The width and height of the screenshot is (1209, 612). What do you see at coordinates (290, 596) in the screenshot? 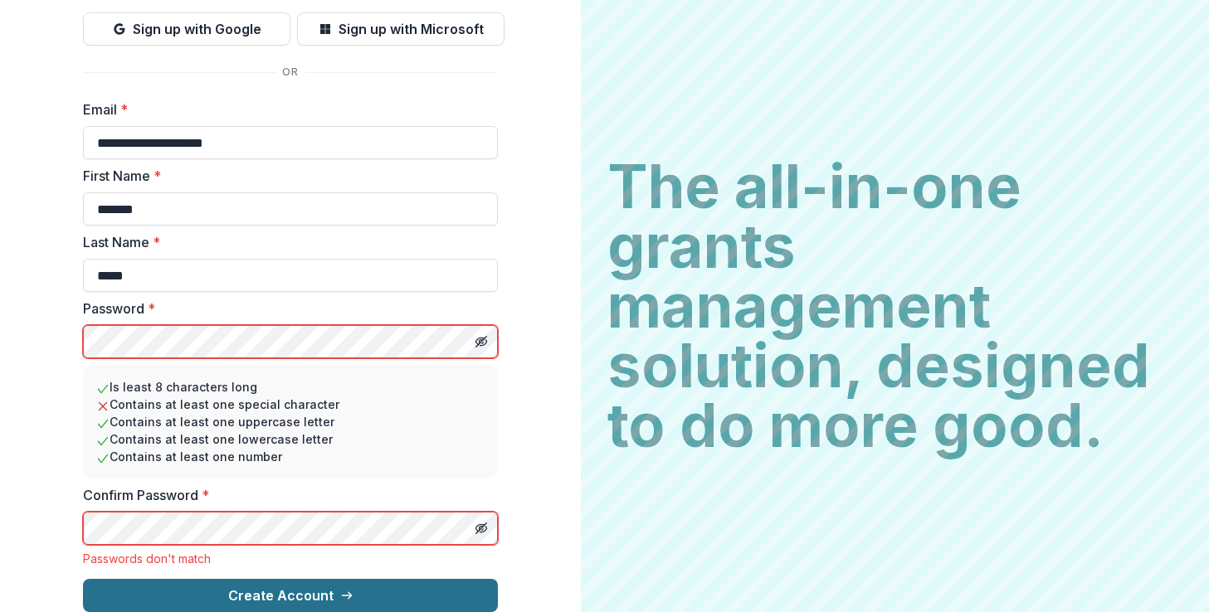
I see `button: Create Account` at bounding box center [290, 596].